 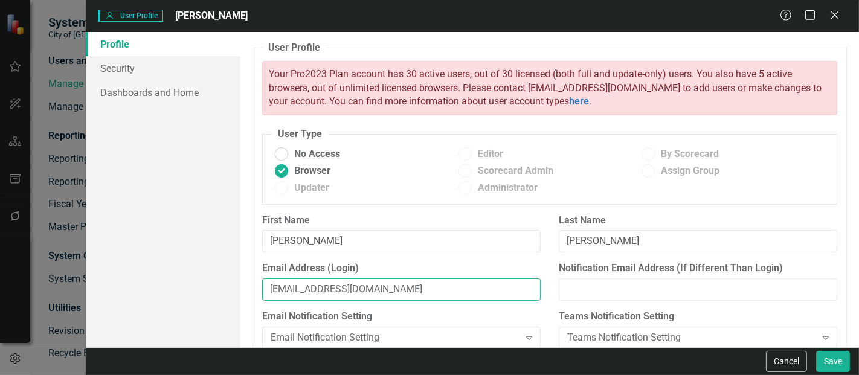 I want to click on span: Assign Group, so click(x=690, y=171).